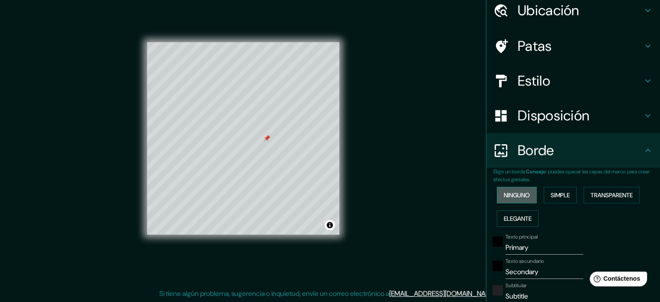 The width and height of the screenshot is (660, 302). I want to click on font: Consejo, so click(536, 171).